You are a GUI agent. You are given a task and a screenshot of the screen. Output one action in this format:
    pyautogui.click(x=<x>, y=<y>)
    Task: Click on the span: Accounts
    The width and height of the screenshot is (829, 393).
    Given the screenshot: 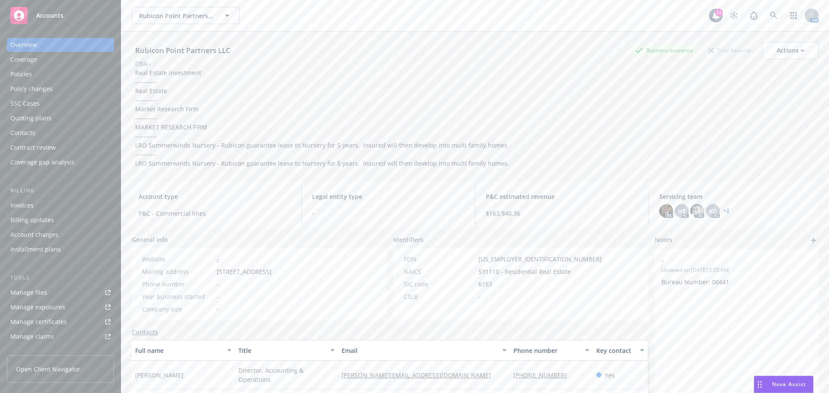 What is the action you would take?
    pyautogui.click(x=50, y=16)
    